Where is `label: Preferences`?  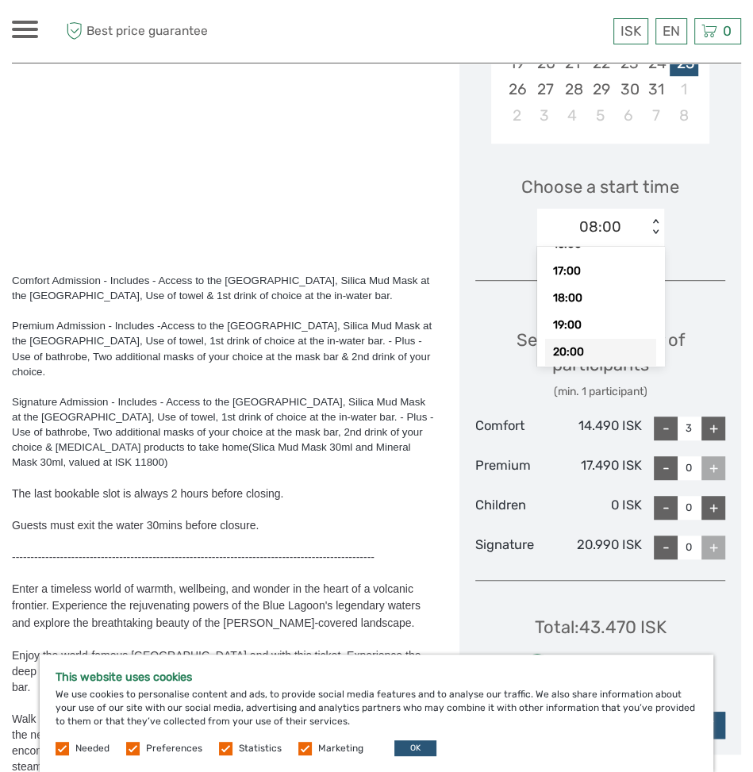 label: Preferences is located at coordinates (174, 748).